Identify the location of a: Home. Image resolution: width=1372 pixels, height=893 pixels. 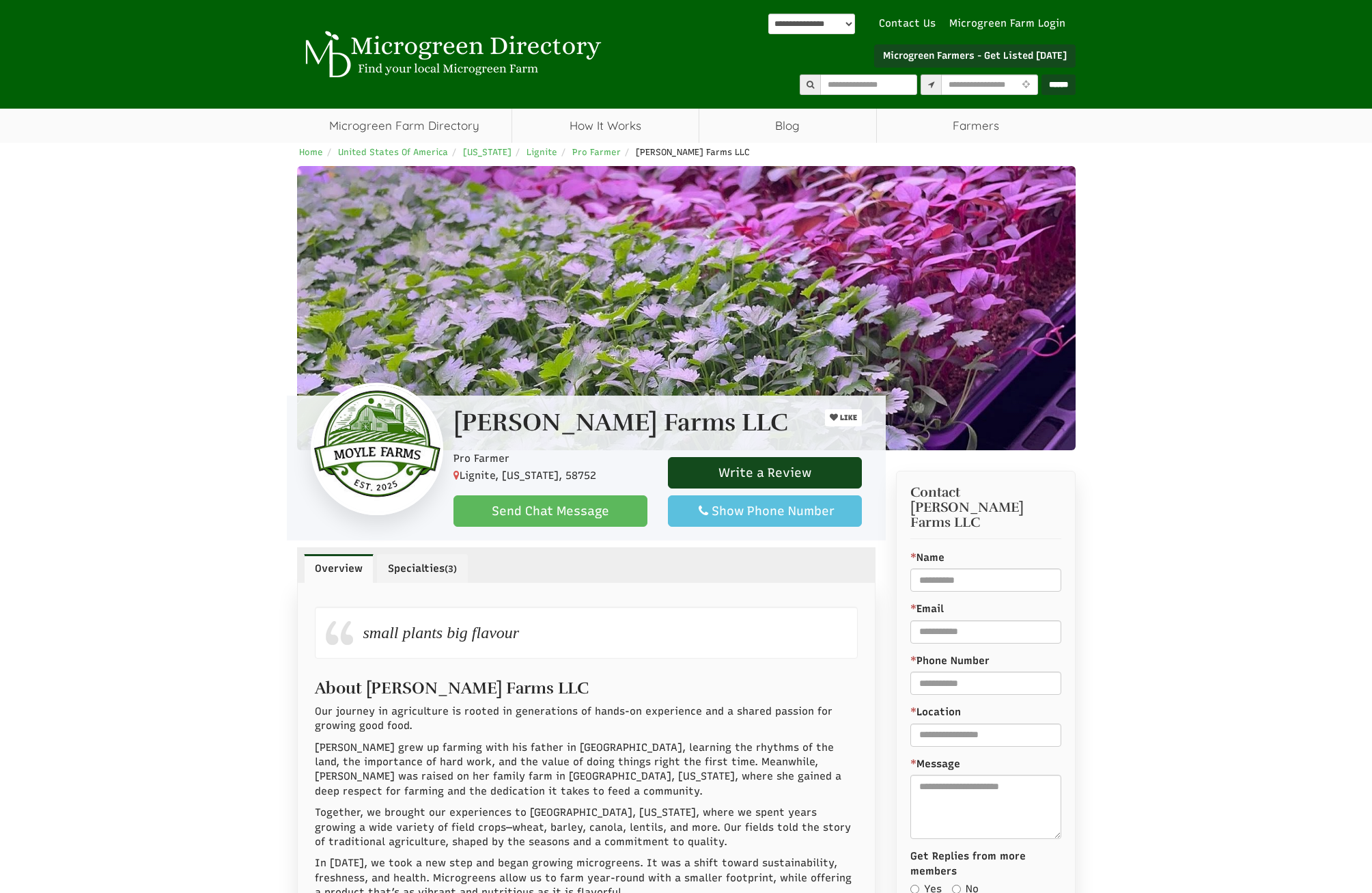
(310, 152).